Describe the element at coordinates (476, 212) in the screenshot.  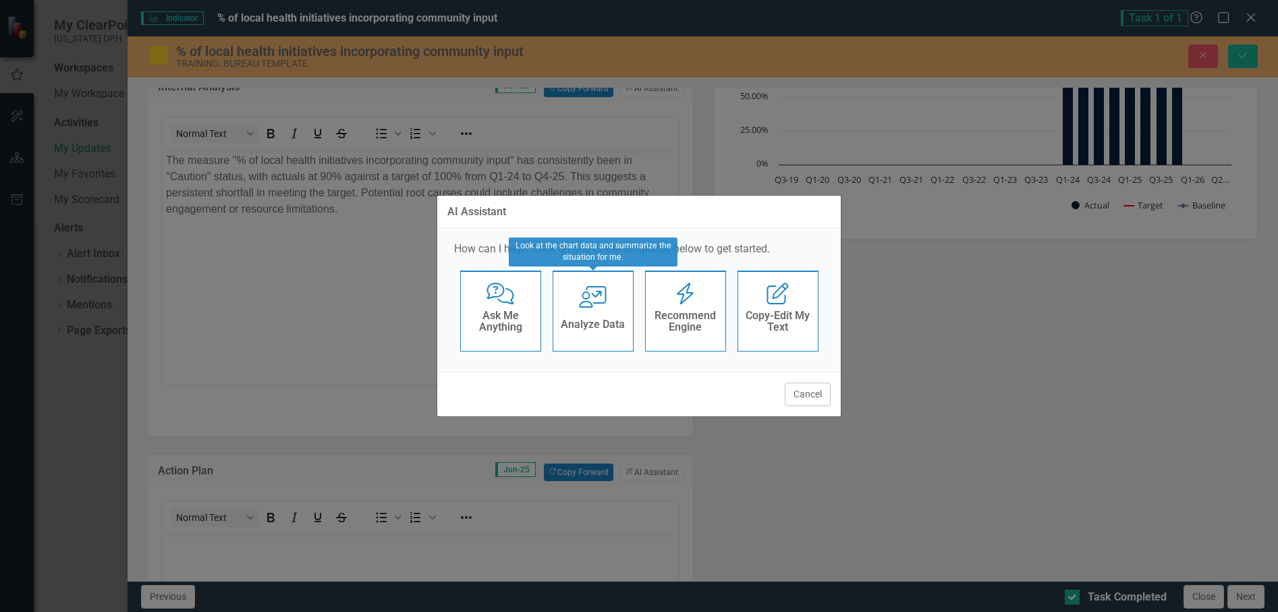
I see `div: AI Assistant` at that location.